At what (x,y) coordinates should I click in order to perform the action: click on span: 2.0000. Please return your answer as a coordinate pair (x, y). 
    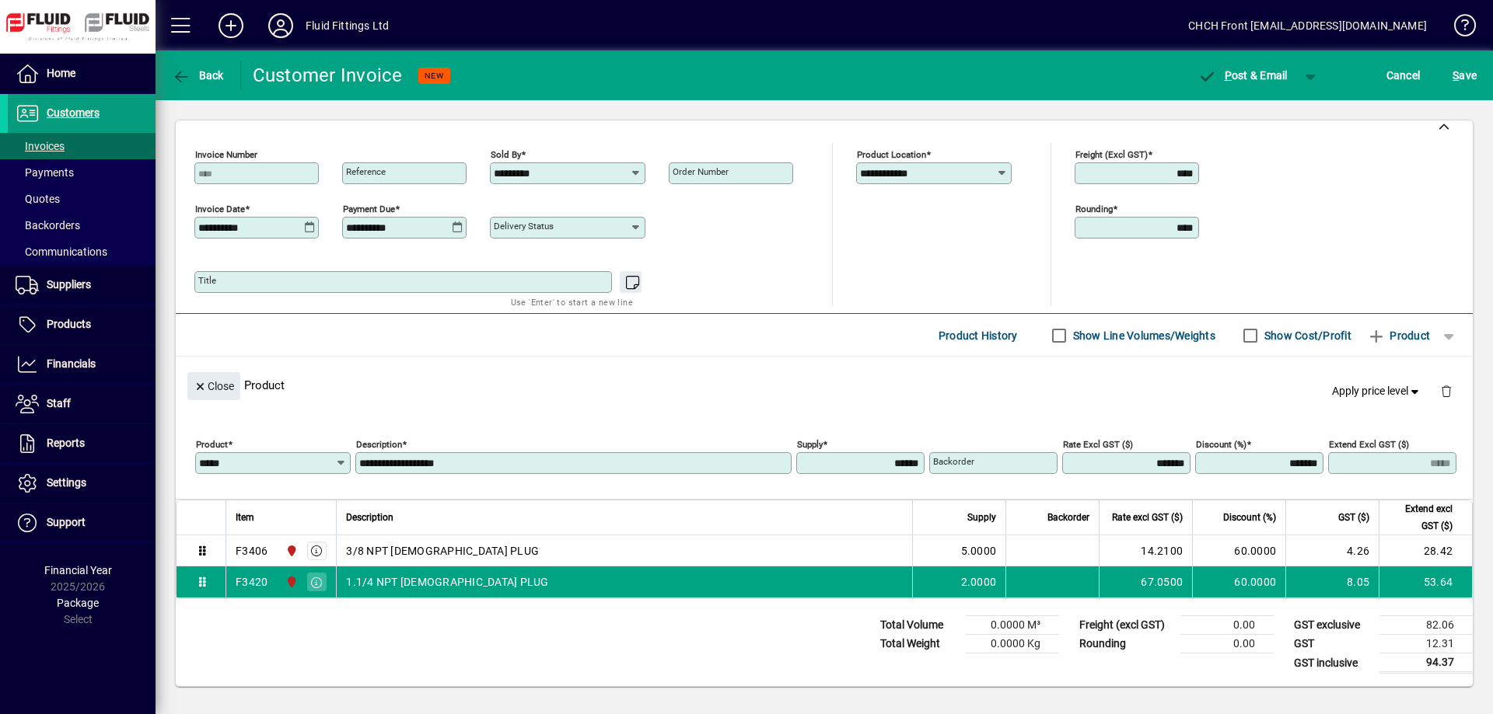
    Looking at the image, I should click on (979, 582).